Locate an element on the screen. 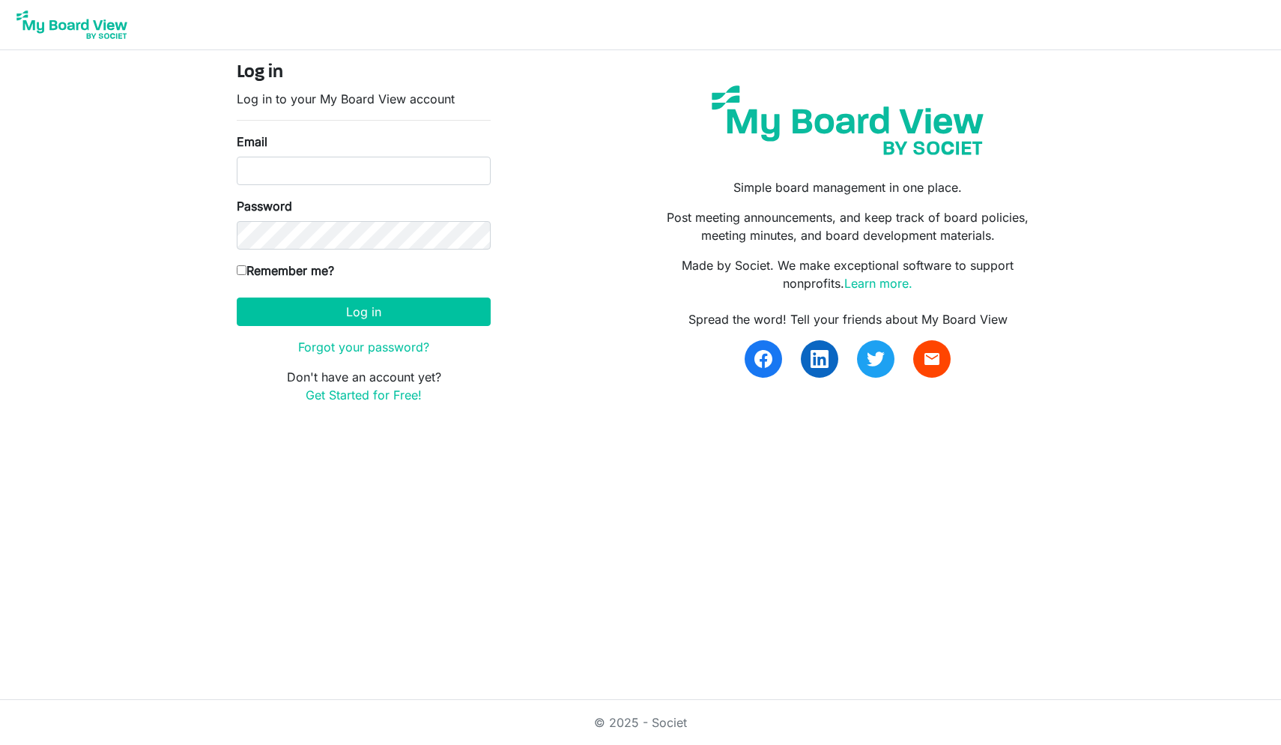 This screenshot has height=745, width=1281. img: My Board View Logo is located at coordinates (72, 25).